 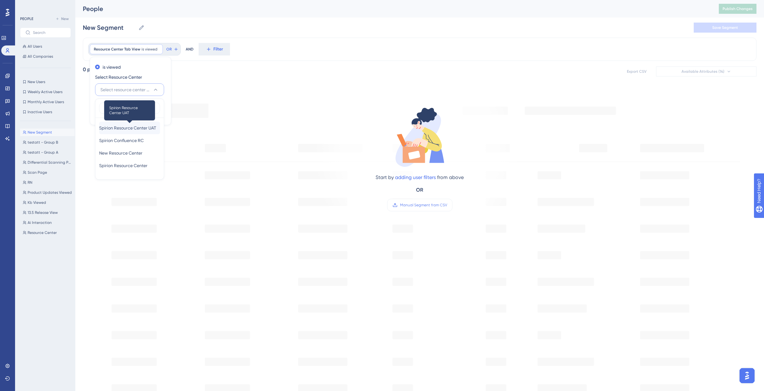 What do you see at coordinates (130, 90) in the screenshot?
I see `button: Select resource center to filter` at bounding box center [130, 90].